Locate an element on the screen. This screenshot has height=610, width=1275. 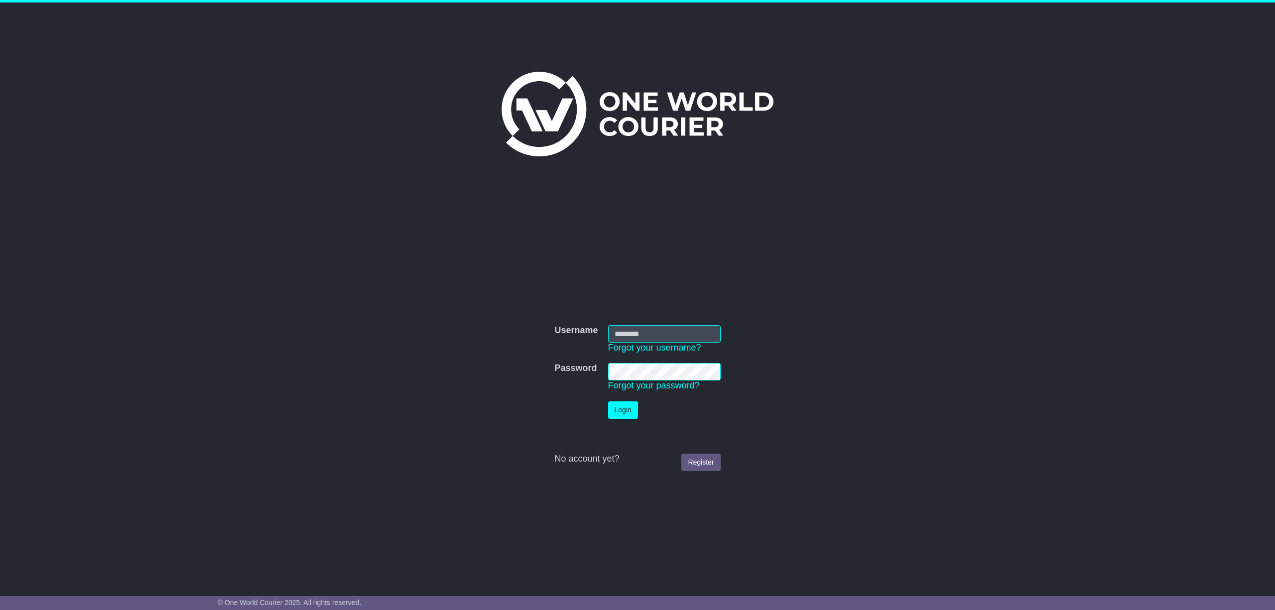
a: Forgot your password? is located at coordinates (654, 385).